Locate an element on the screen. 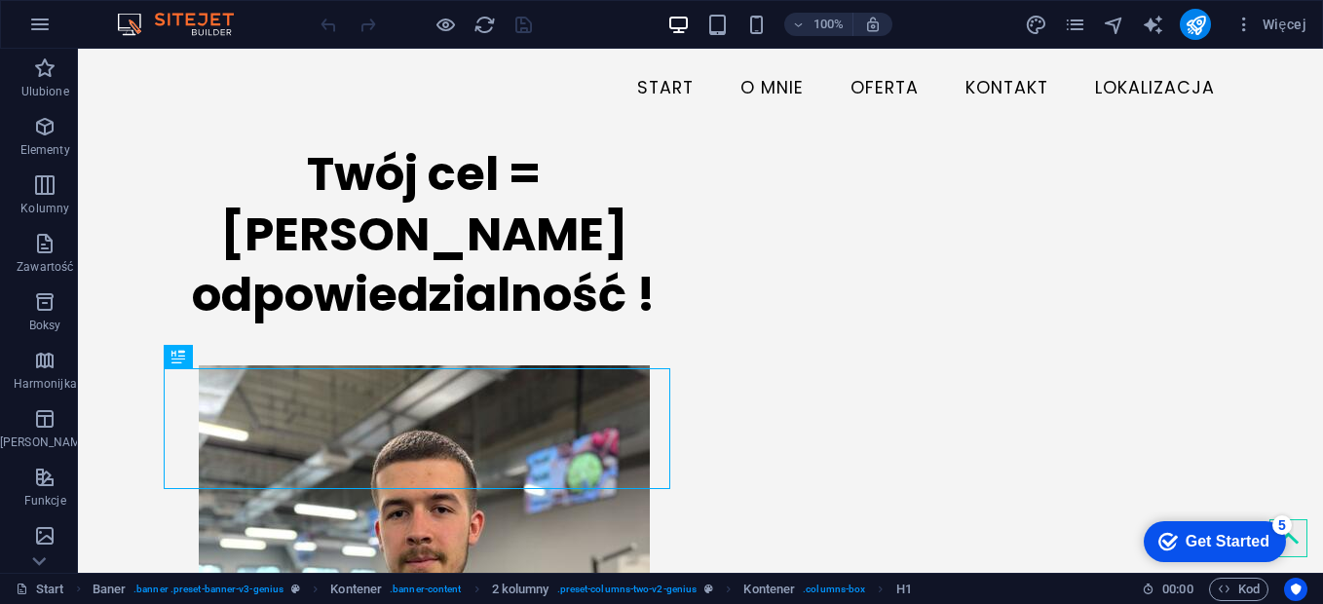  span: . preset-columns-two-v2-genius is located at coordinates (628, 590).